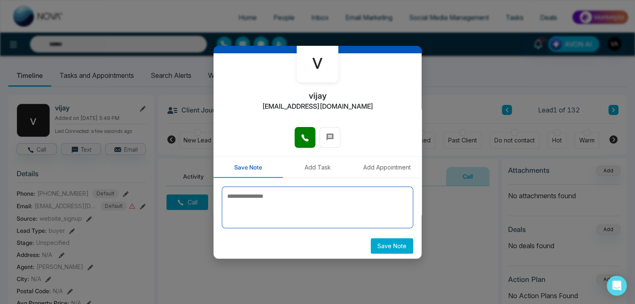 The height and width of the screenshot is (304, 635). What do you see at coordinates (387, 167) in the screenshot?
I see `button: Add Appointment` at bounding box center [387, 167].